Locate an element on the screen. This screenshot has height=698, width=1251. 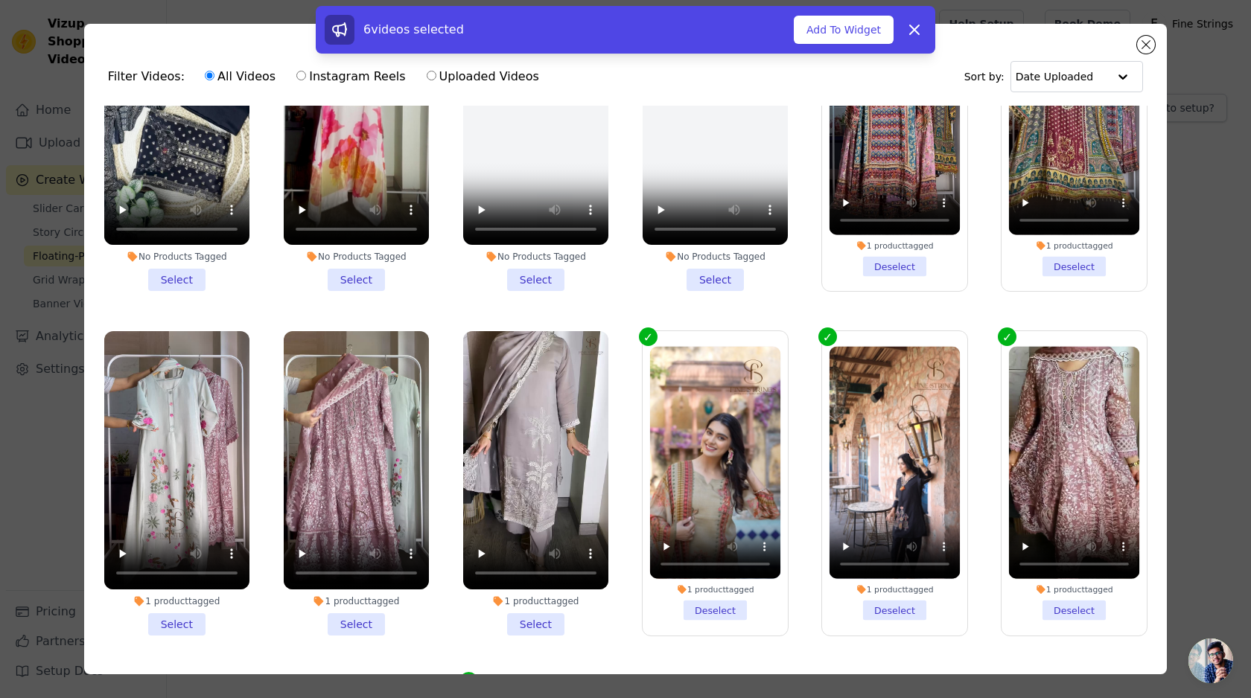
div: Filter Videos: is located at coordinates (328, 77).